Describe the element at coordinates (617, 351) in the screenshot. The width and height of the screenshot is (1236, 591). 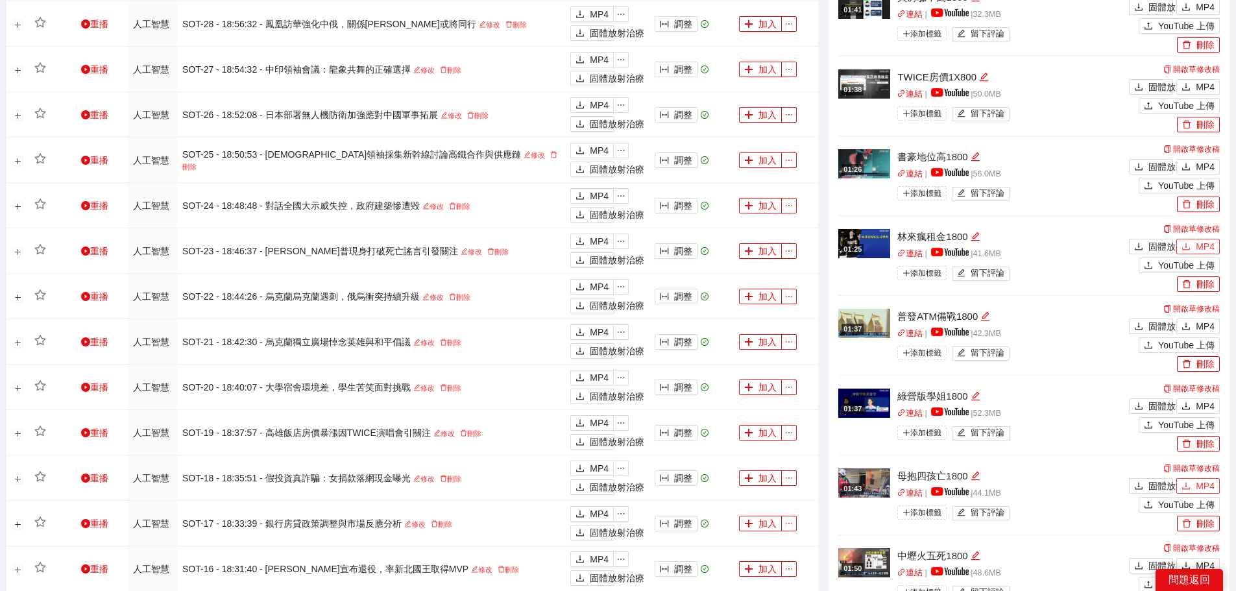
I see `font: 固體放射治療` at that location.